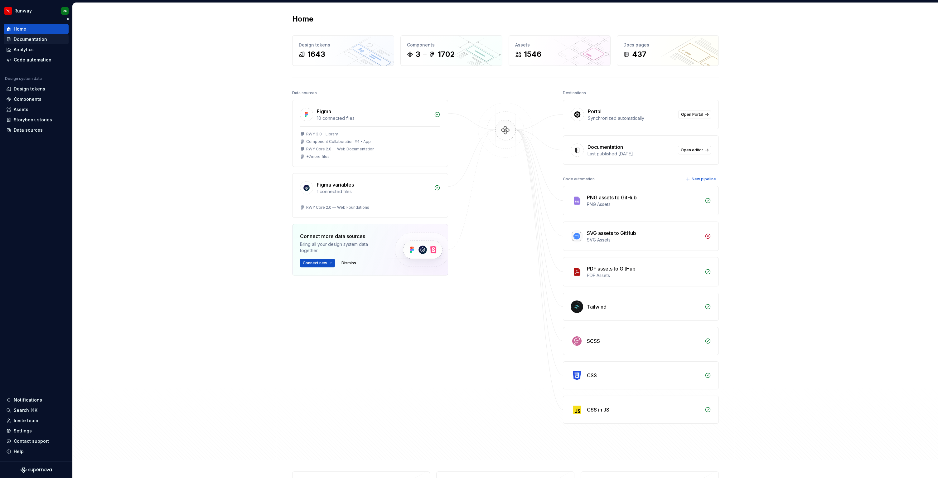 Image resolution: width=938 pixels, height=478 pixels. I want to click on div: Tailwind, so click(597, 307).